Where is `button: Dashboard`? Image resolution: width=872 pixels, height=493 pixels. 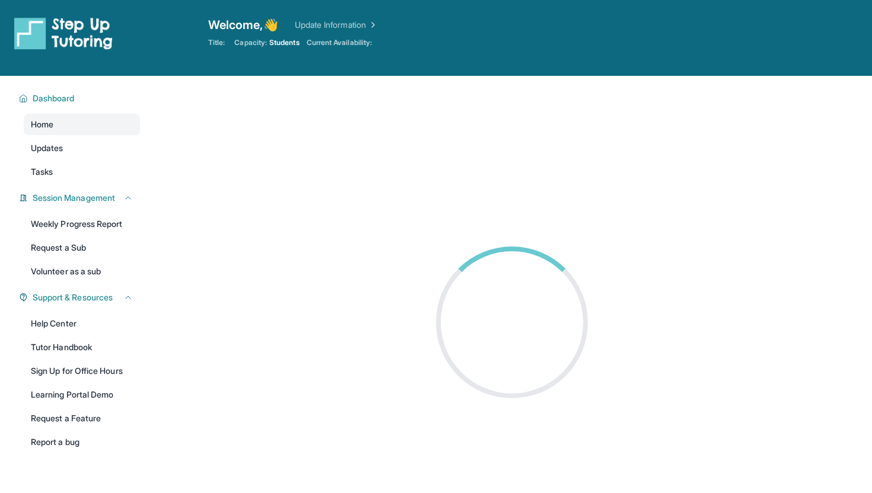 button: Dashboard is located at coordinates (80, 98).